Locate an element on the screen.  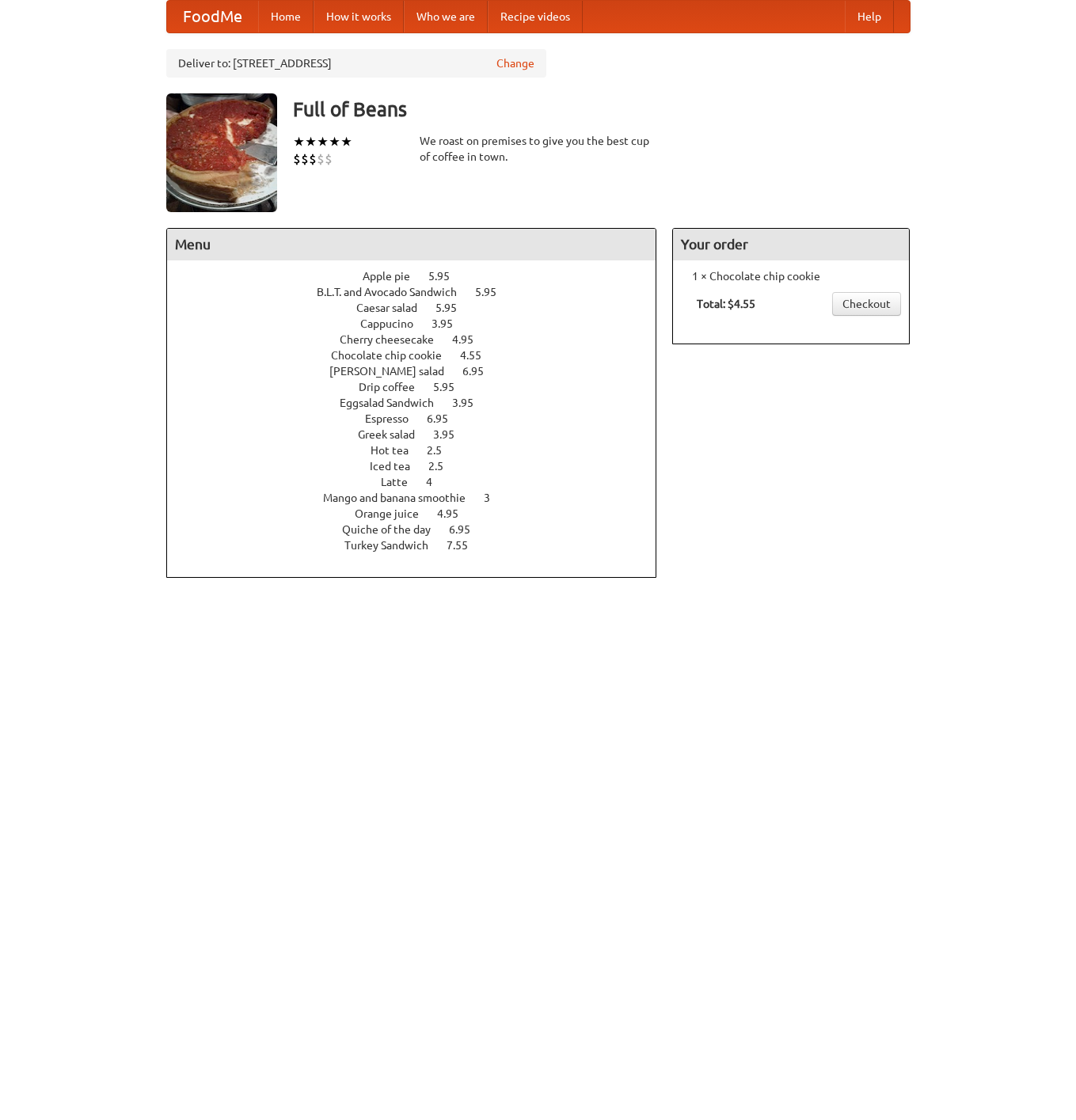
span: 4 is located at coordinates (437, 482).